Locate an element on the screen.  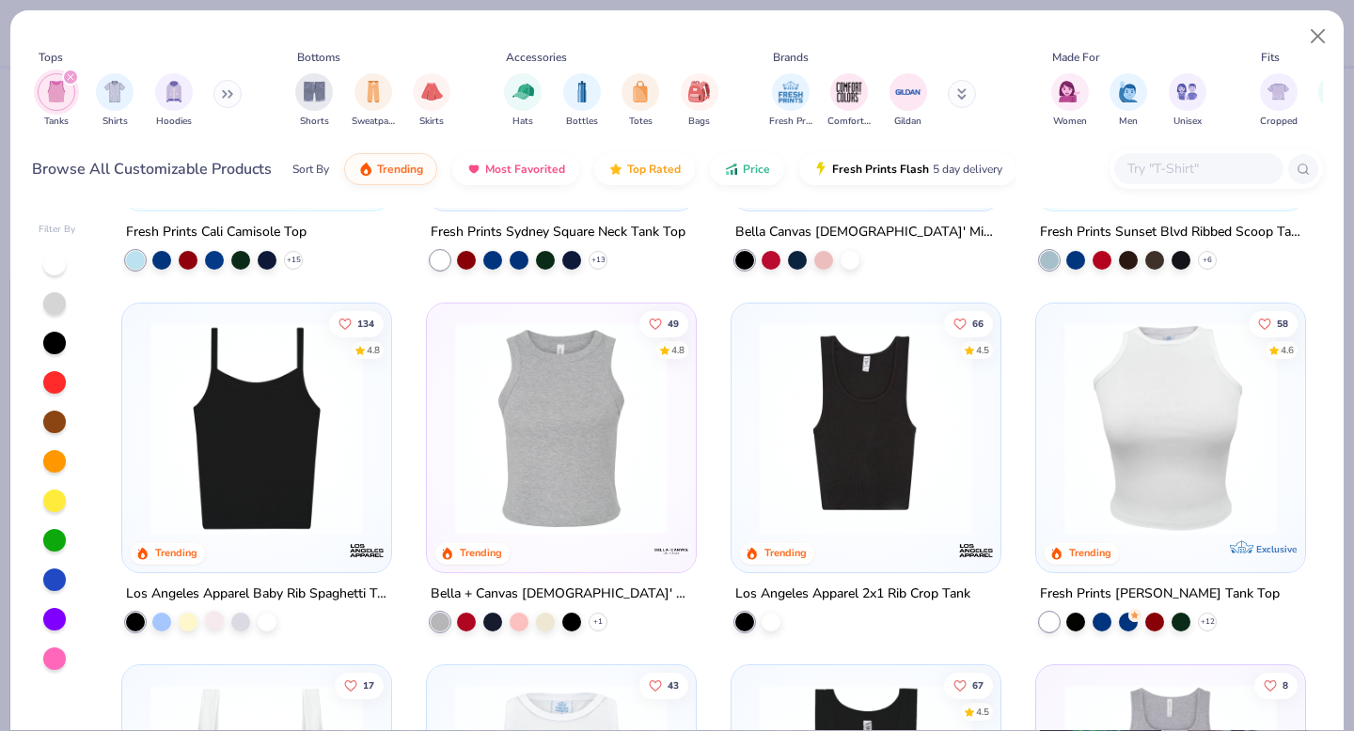
div: Fresh Prints Sunset Blvd Ribbed Scoop Tank Top is located at coordinates (1170, 232).